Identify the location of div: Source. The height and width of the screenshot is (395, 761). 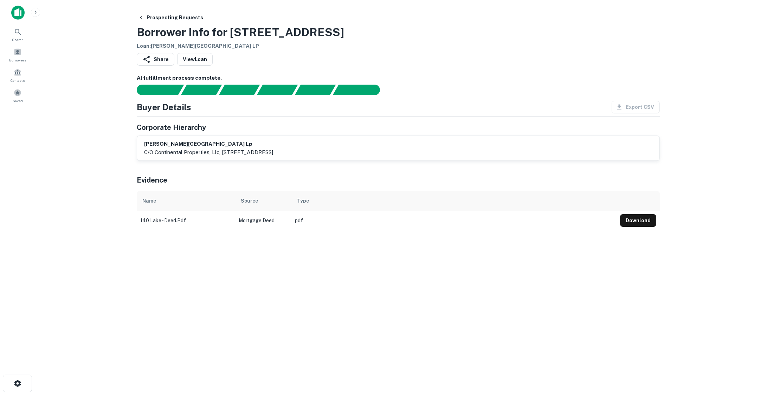
(249, 201).